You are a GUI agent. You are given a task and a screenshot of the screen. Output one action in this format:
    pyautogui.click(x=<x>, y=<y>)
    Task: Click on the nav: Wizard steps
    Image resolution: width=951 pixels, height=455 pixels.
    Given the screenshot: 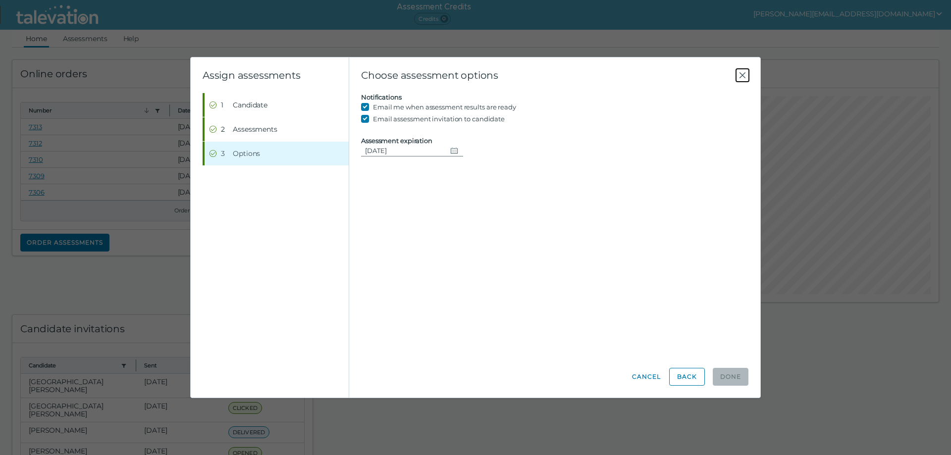 What is the action you would take?
    pyautogui.click(x=275, y=129)
    